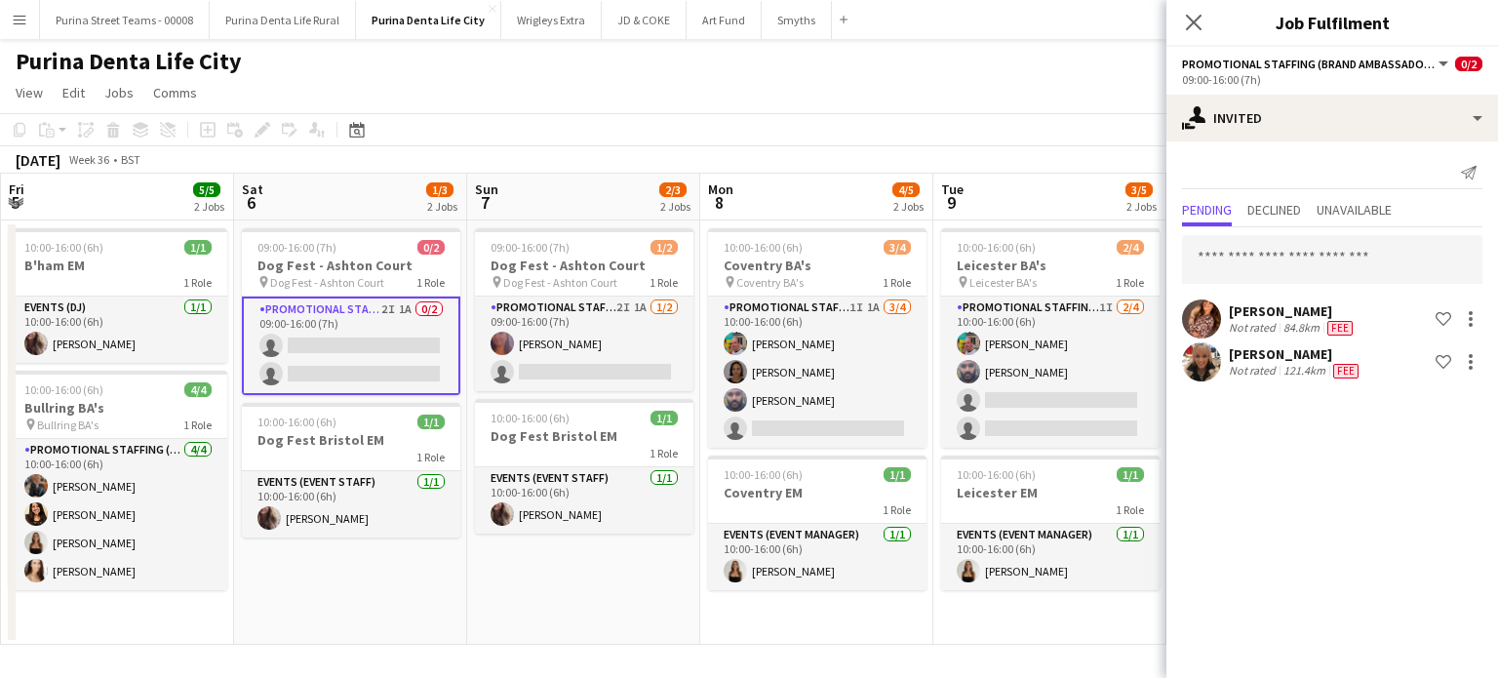  I want to click on span: Declined, so click(1273, 210).